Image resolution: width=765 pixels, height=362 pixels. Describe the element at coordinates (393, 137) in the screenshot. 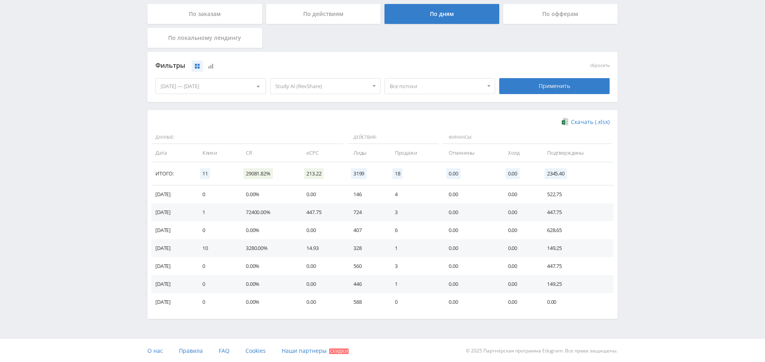

I see `span: Действия:` at that location.